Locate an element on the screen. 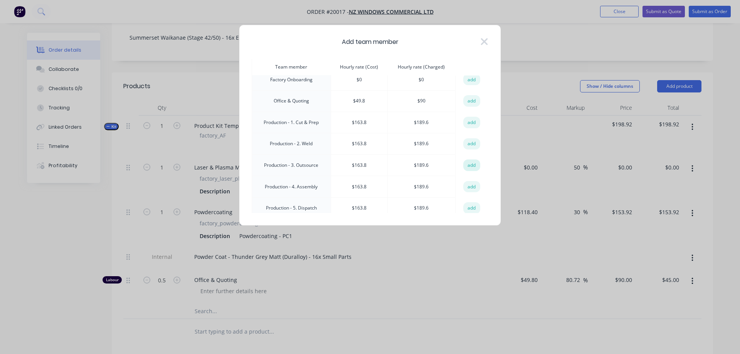 This screenshot has width=740, height=354. th: Hourly rate (Cost) is located at coordinates (359, 67).